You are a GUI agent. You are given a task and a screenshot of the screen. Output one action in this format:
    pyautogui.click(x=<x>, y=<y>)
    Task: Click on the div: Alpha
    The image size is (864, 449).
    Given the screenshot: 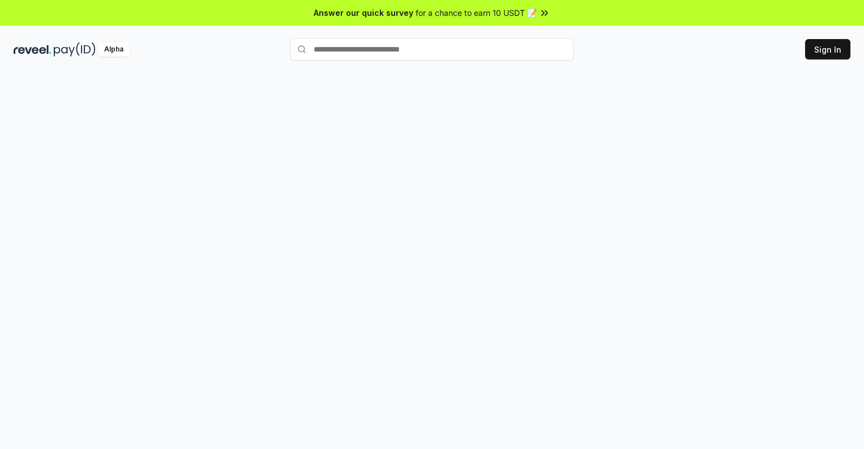 What is the action you would take?
    pyautogui.click(x=114, y=49)
    